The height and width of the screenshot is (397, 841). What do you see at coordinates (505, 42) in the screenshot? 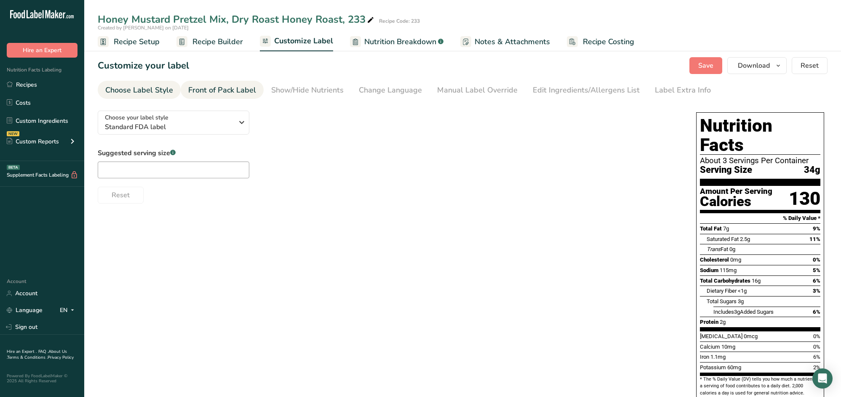
I see `a: Notes & Attachments` at bounding box center [505, 42].